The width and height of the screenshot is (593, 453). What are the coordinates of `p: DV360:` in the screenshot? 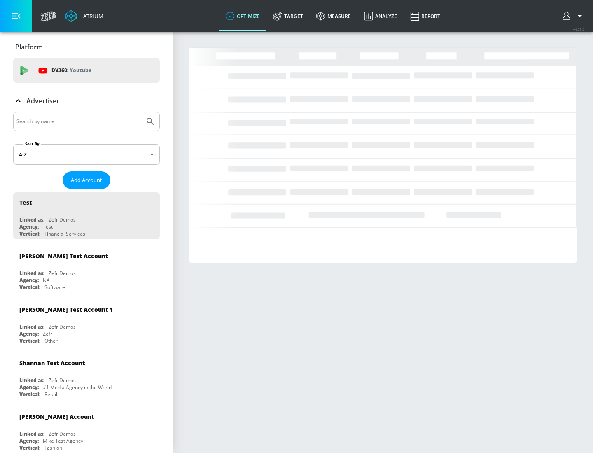 It's located at (71, 70).